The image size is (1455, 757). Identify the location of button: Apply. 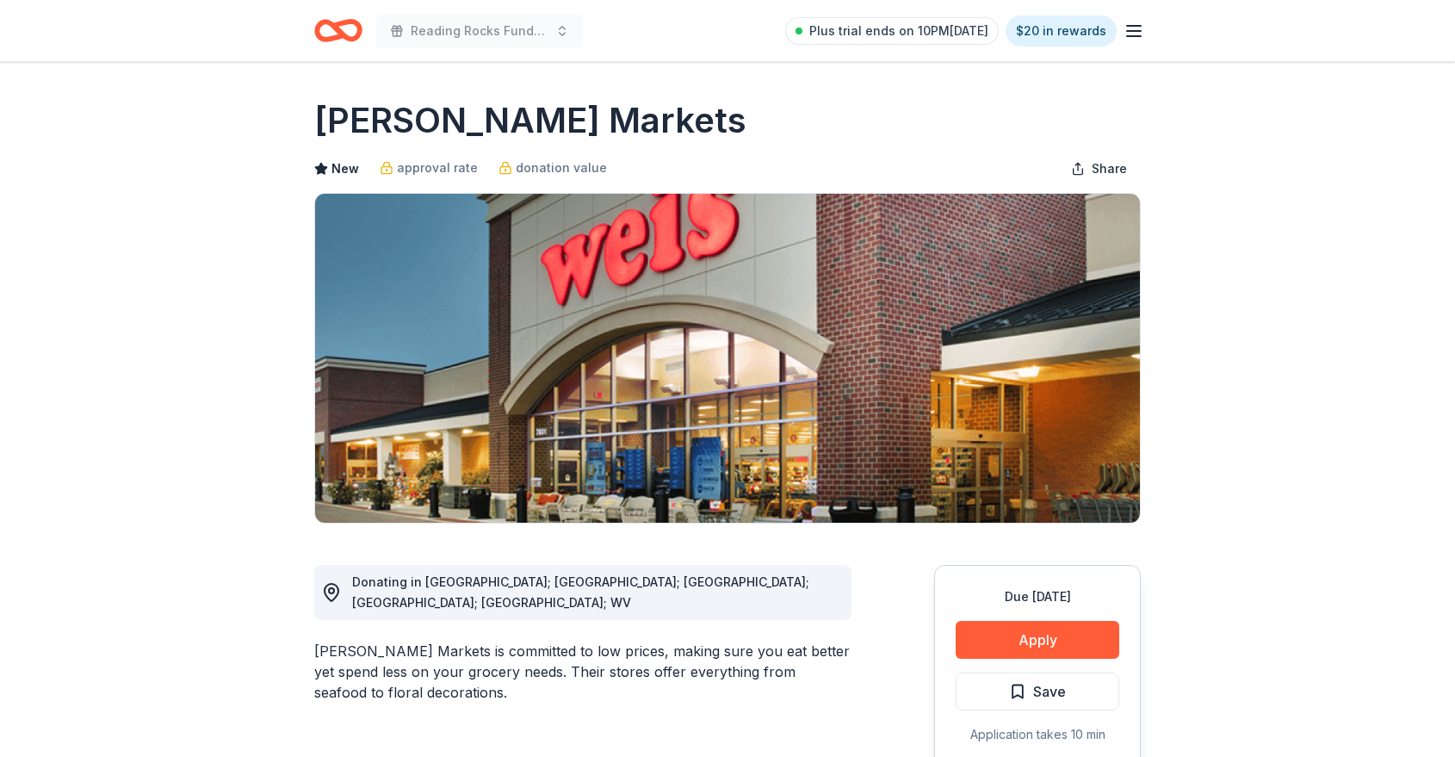
(1037, 640).